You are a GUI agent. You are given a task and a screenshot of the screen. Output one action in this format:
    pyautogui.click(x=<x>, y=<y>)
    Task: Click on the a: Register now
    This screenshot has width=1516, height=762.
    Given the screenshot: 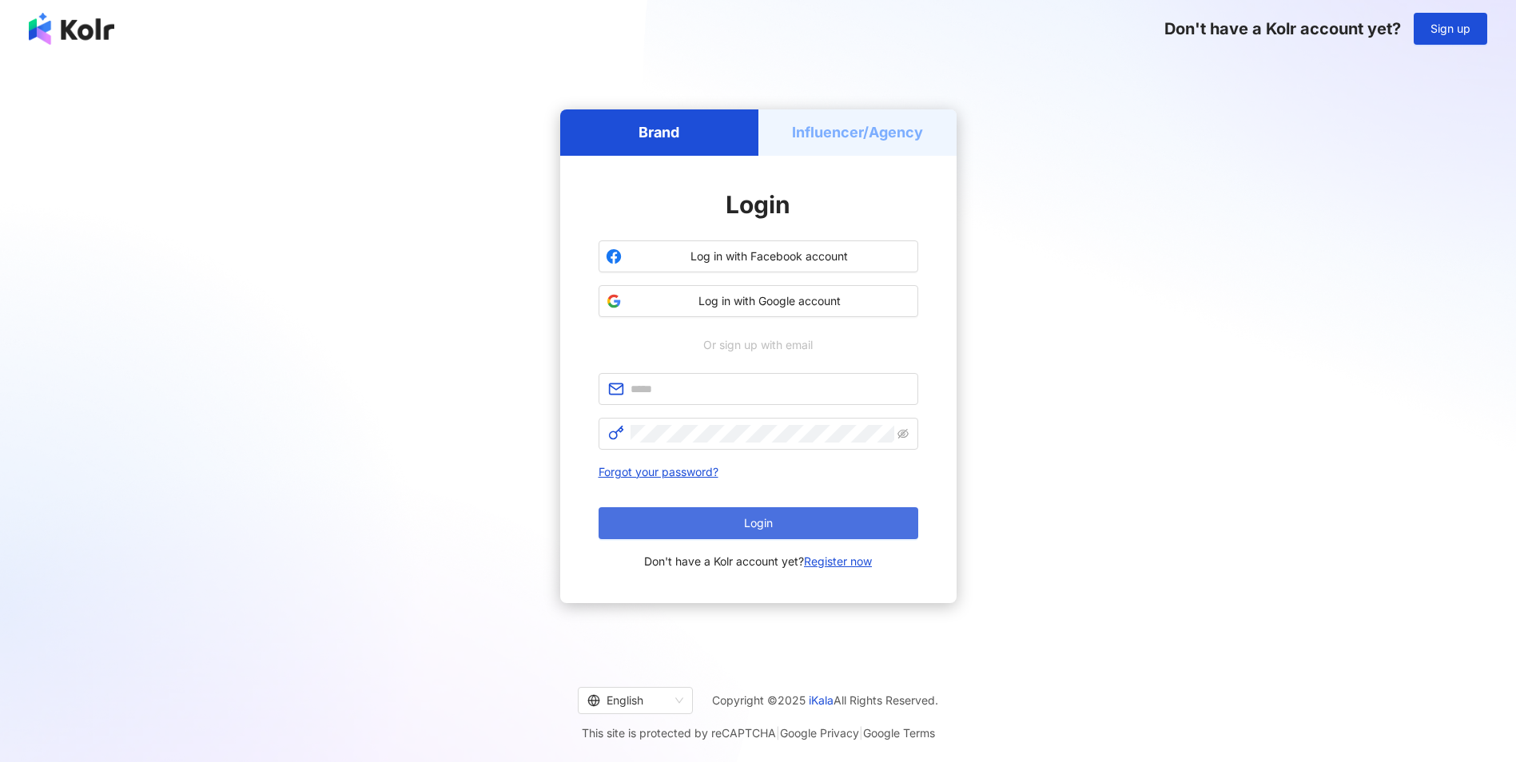 What is the action you would take?
    pyautogui.click(x=837, y=561)
    